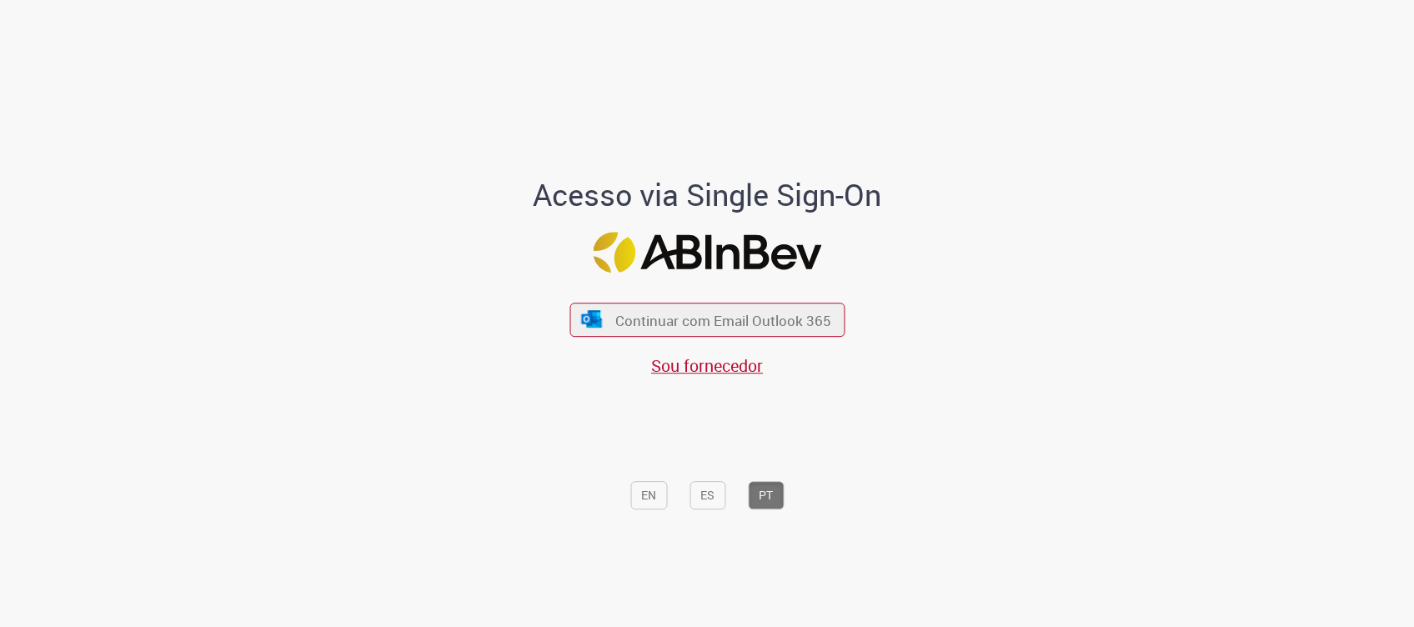  I want to click on a: Sou fornecedor, so click(707, 365).